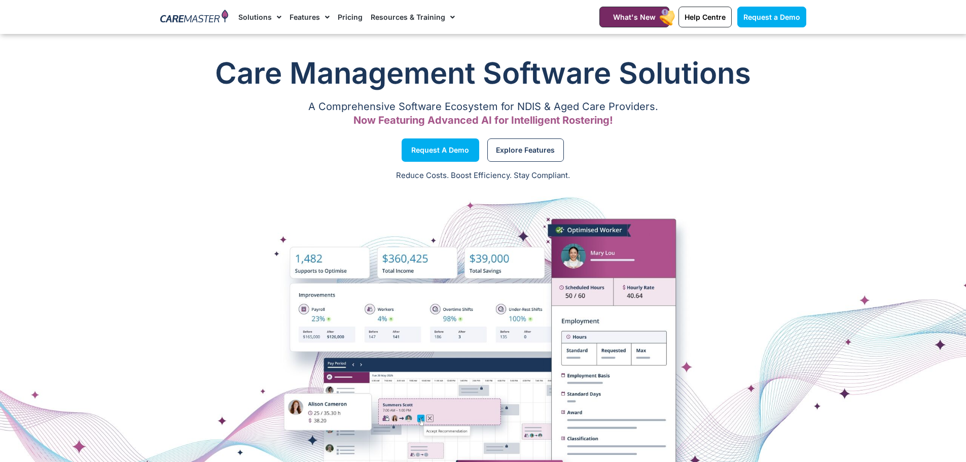 Image resolution: width=966 pixels, height=462 pixels. Describe the element at coordinates (525, 150) in the screenshot. I see `a: Explore Features` at that location.